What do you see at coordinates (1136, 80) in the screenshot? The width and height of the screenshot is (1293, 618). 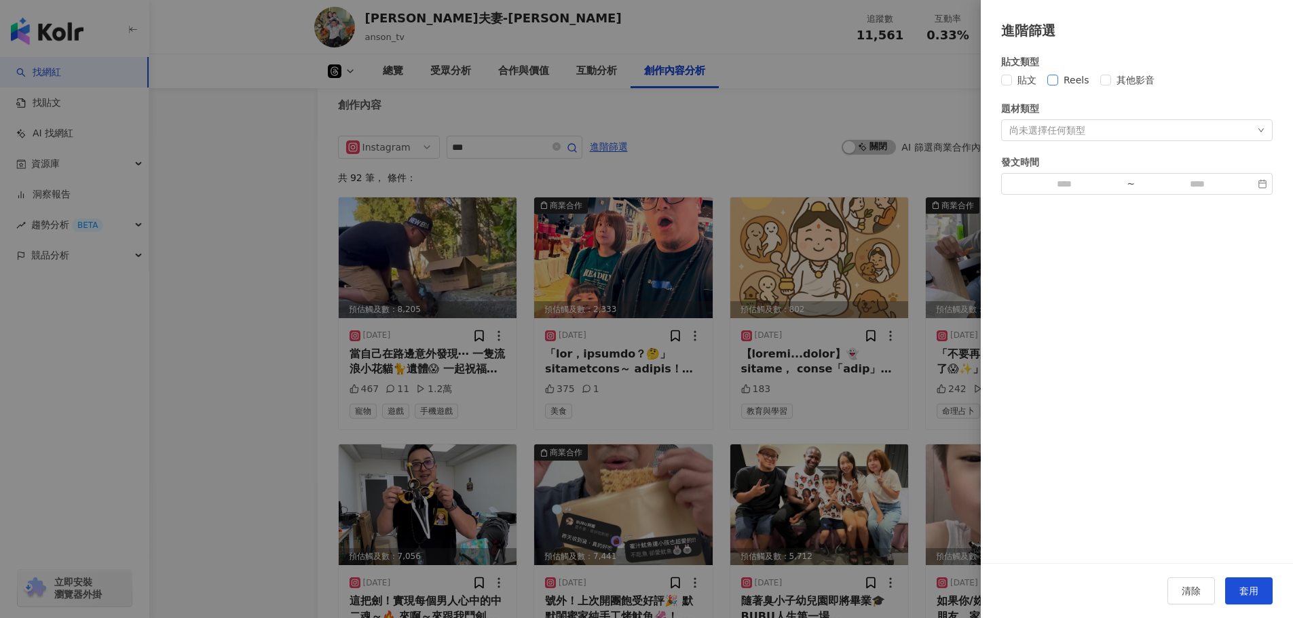 I see `span: 其他影音` at bounding box center [1136, 80].